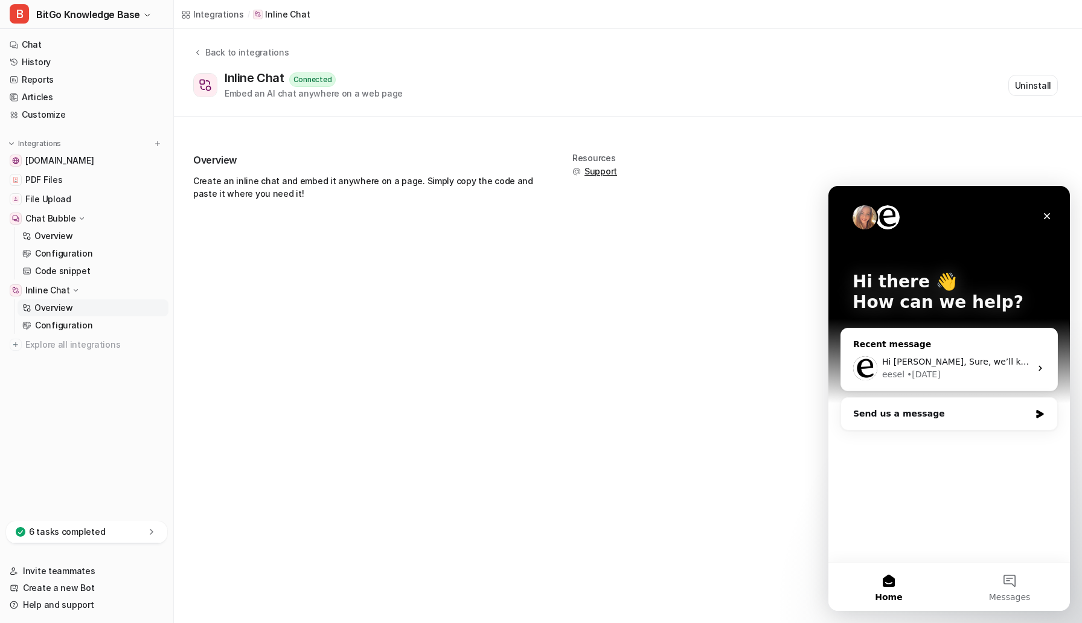  Describe the element at coordinates (86, 115) in the screenshot. I see `a: Customize` at that location.